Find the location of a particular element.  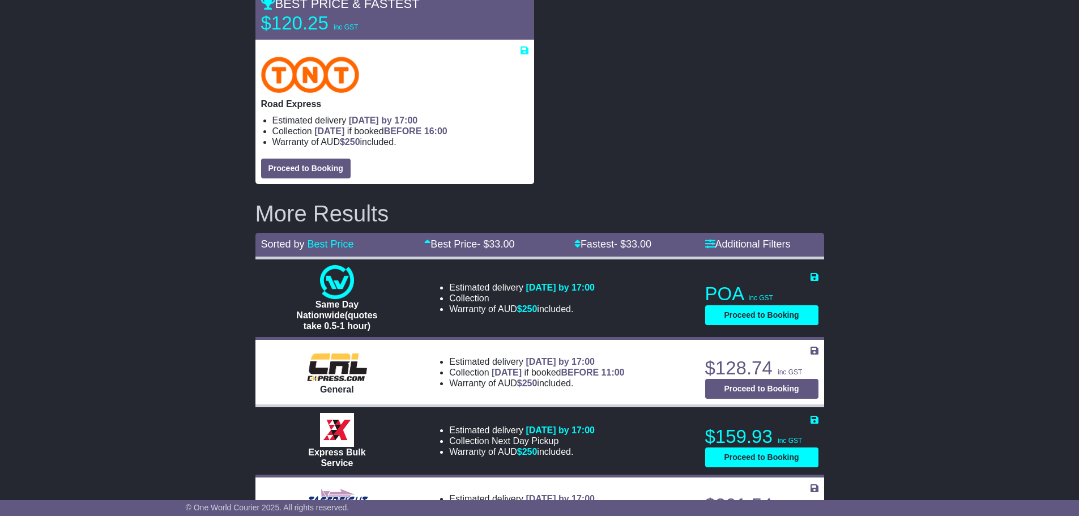

span: © One World Courier 2025. All rights reserved. is located at coordinates (267, 507).